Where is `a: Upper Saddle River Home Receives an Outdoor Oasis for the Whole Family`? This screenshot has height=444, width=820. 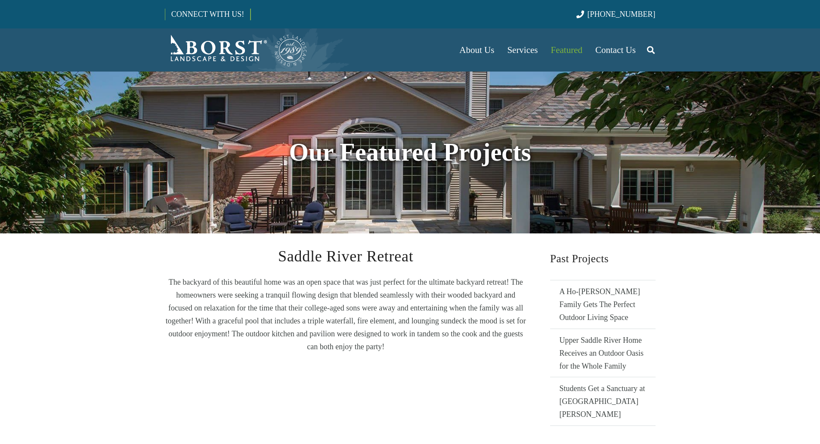 a: Upper Saddle River Home Receives an Outdoor Oasis for the Whole Family is located at coordinates (603, 352).